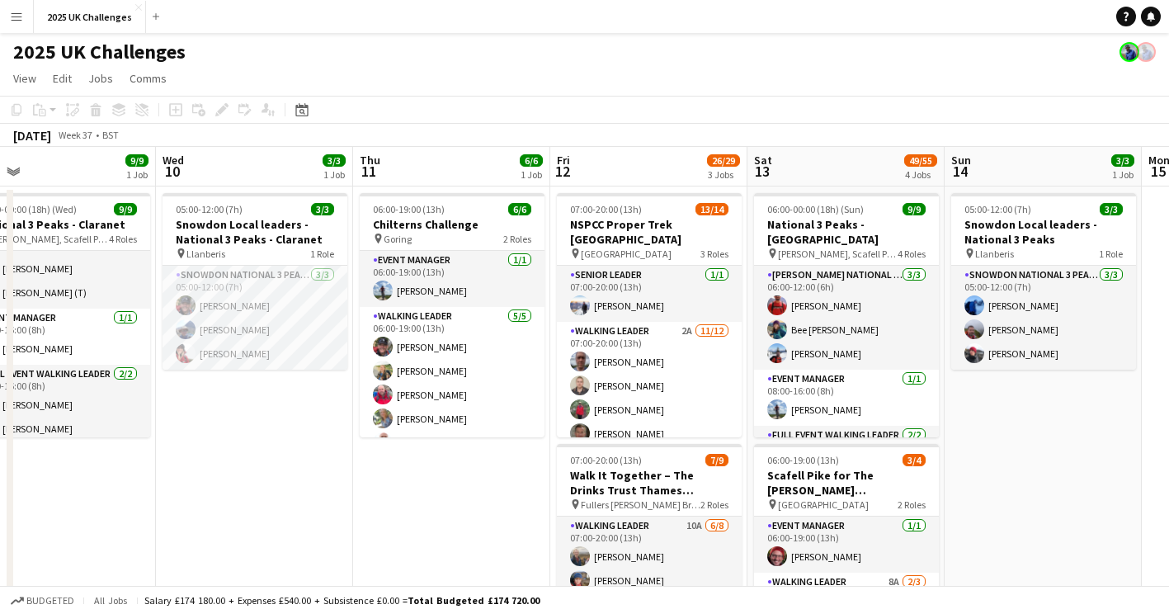 This screenshot has height=614, width=1169. Describe the element at coordinates (369, 171) in the screenshot. I see `span: 11` at that location.